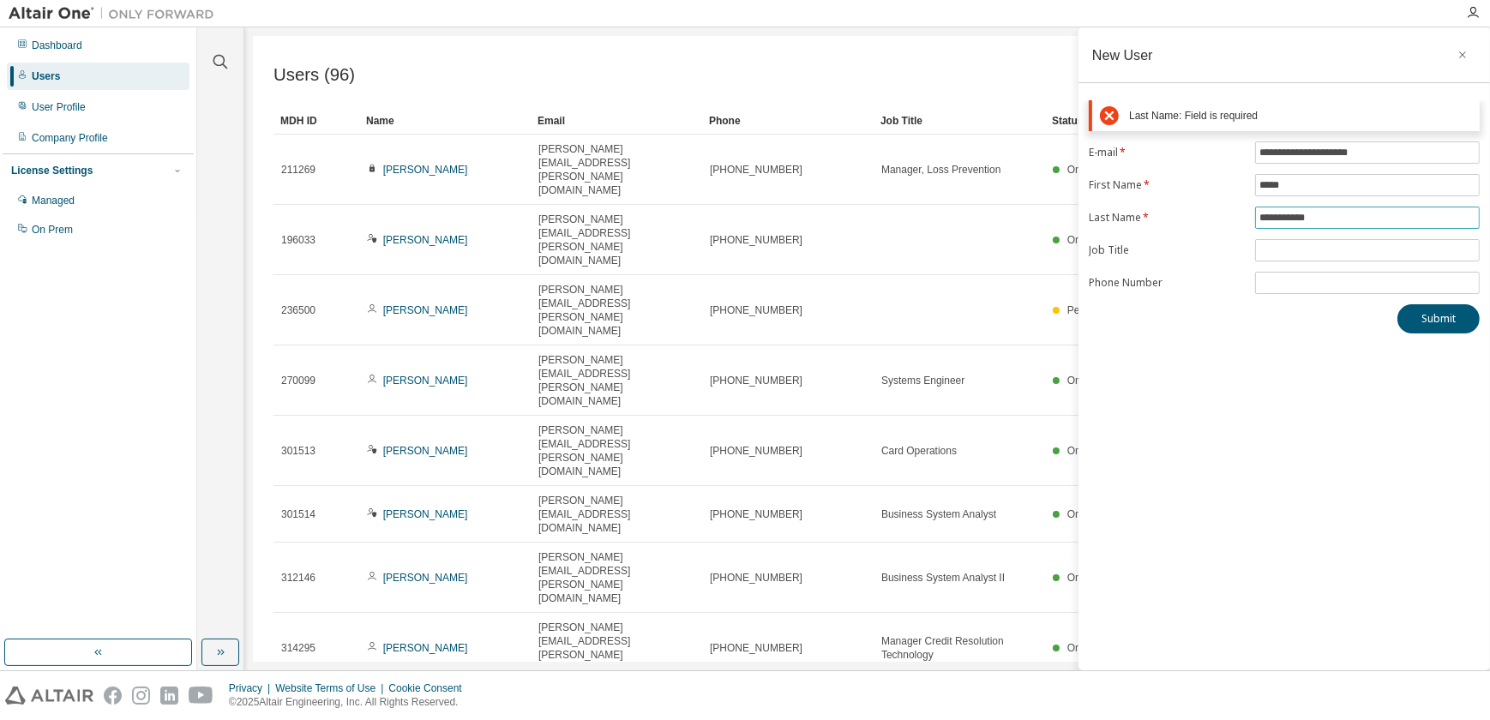 The image size is (1490, 720). Describe the element at coordinates (959, 121) in the screenshot. I see `div: Job Title` at that location.